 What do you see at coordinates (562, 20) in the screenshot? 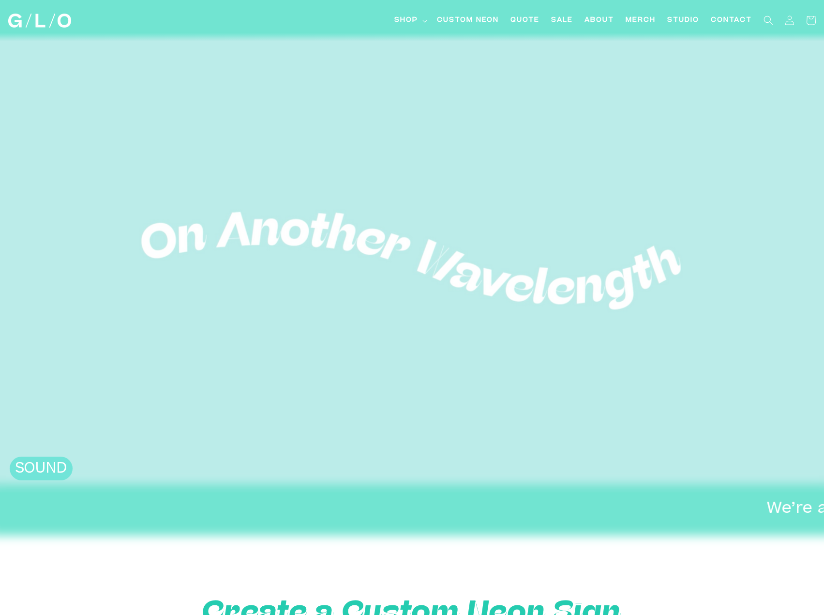
I see `span: SALE` at bounding box center [562, 20].